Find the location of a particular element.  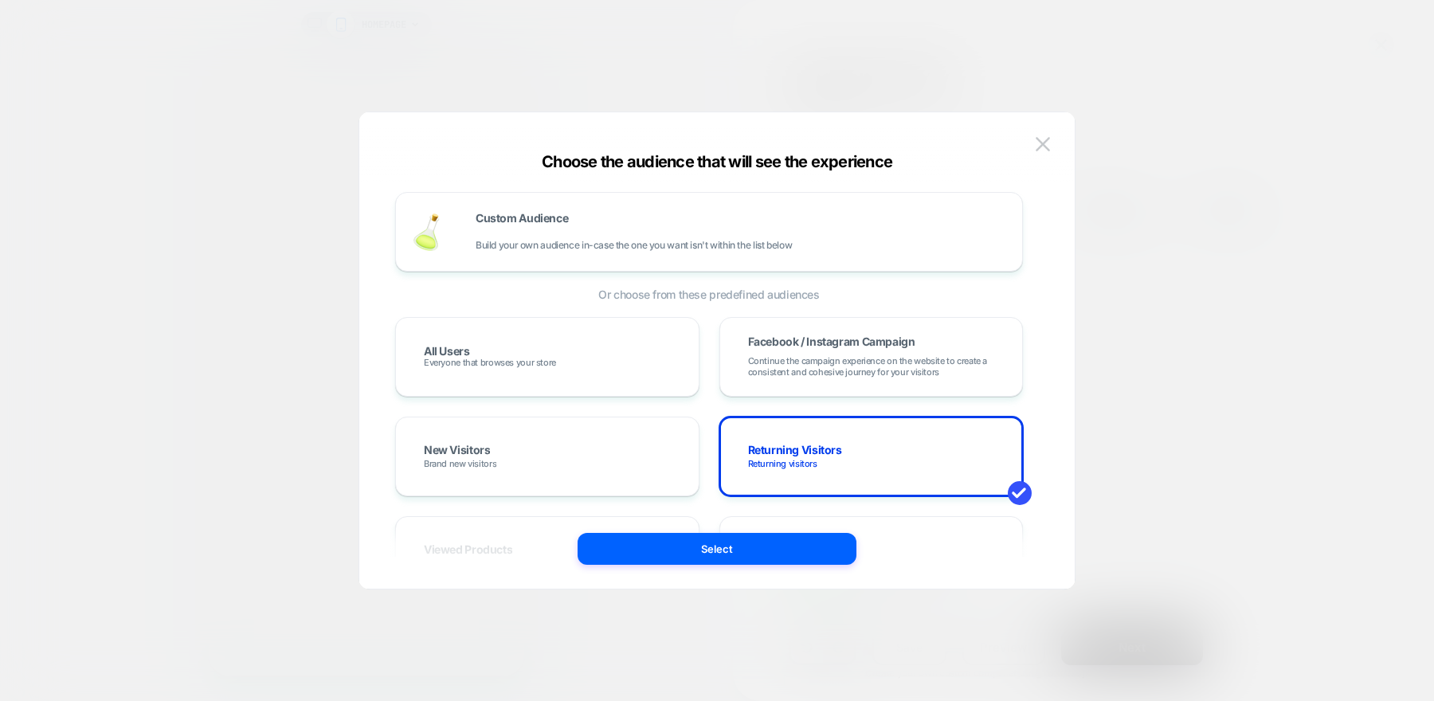

div: Choose the audience that will see the experience is located at coordinates (717, 162).